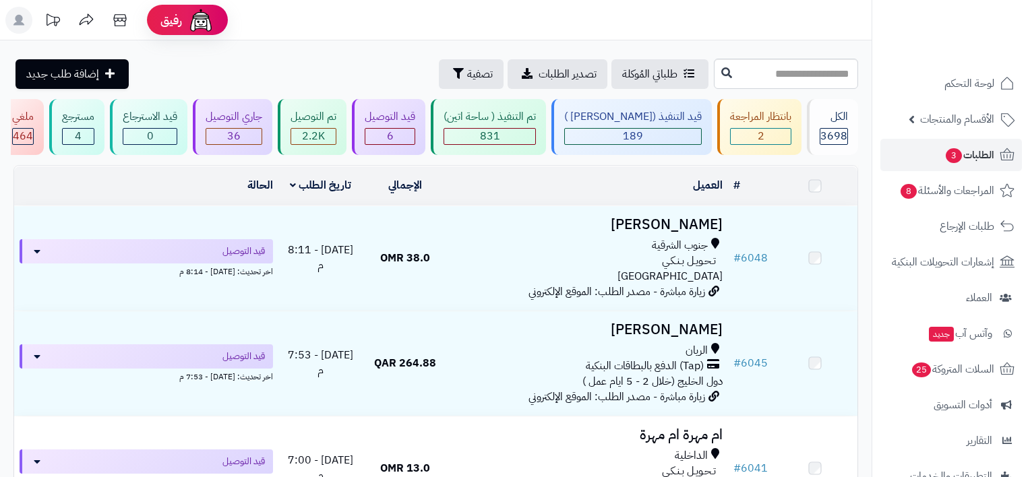  I want to click on a: جاري التوصيل 36, so click(233, 127).